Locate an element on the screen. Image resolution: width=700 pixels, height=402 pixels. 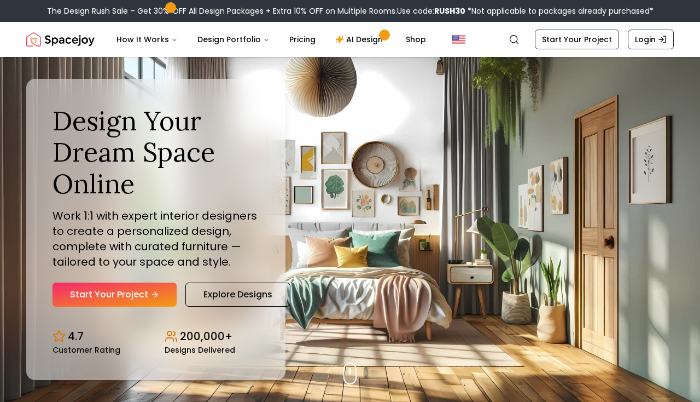
a: Login is located at coordinates (651, 39).